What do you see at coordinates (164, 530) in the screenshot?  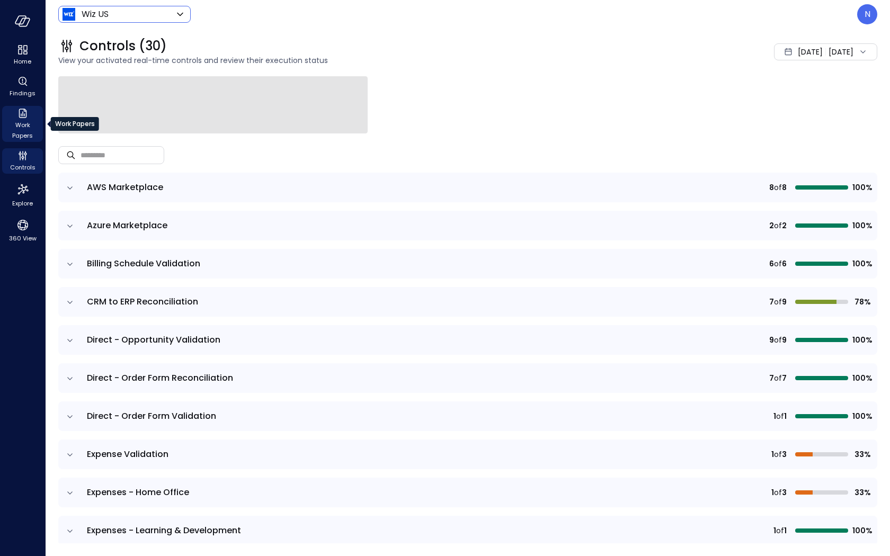 I see `span: Expenses - Learning & Development` at bounding box center [164, 530].